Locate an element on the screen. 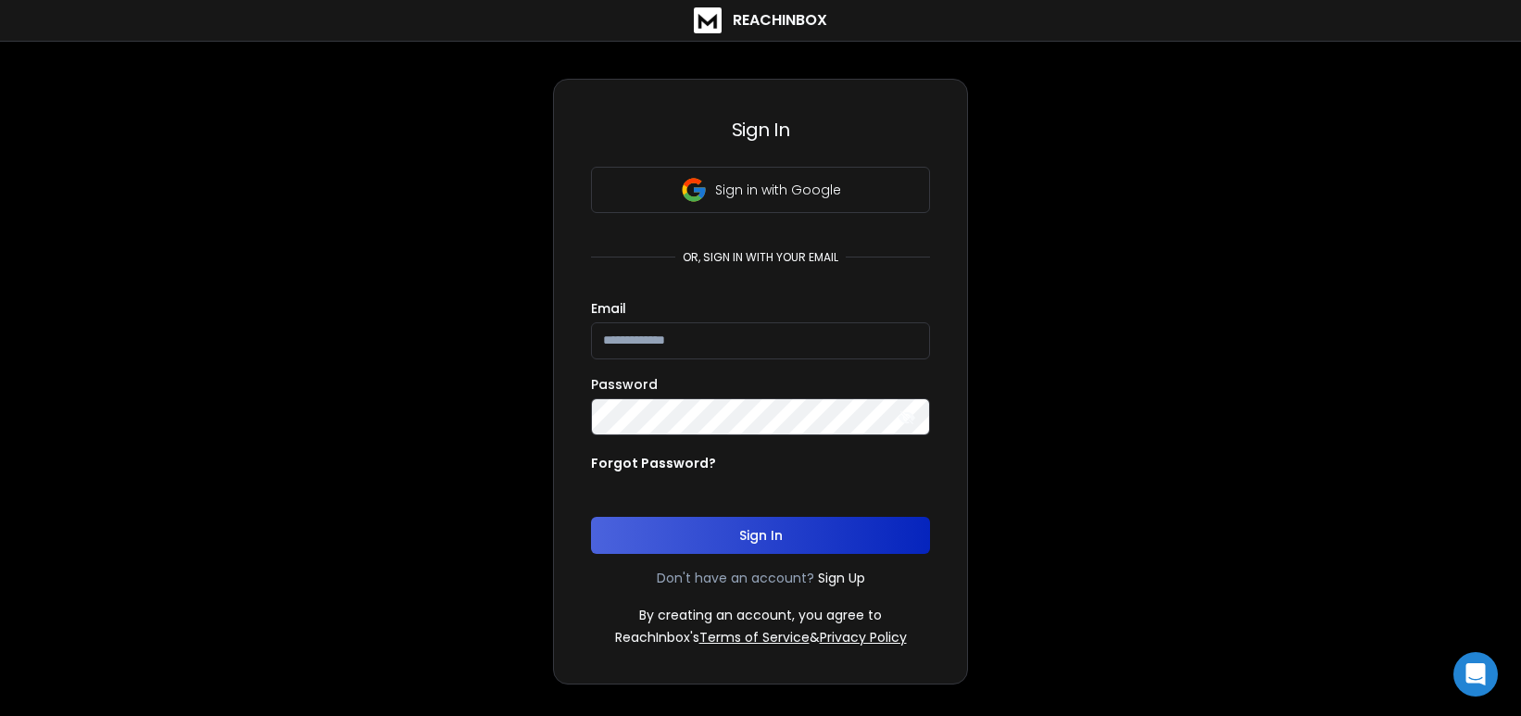 This screenshot has height=716, width=1521. p: Sign in with Google is located at coordinates (778, 190).